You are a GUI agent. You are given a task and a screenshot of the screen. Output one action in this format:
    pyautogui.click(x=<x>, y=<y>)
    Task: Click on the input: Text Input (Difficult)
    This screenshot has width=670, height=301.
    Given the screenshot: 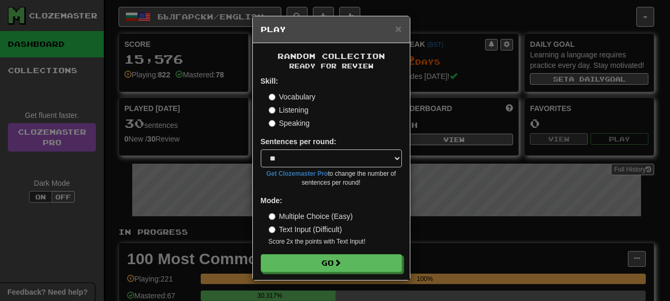 What is the action you would take?
    pyautogui.click(x=272, y=230)
    